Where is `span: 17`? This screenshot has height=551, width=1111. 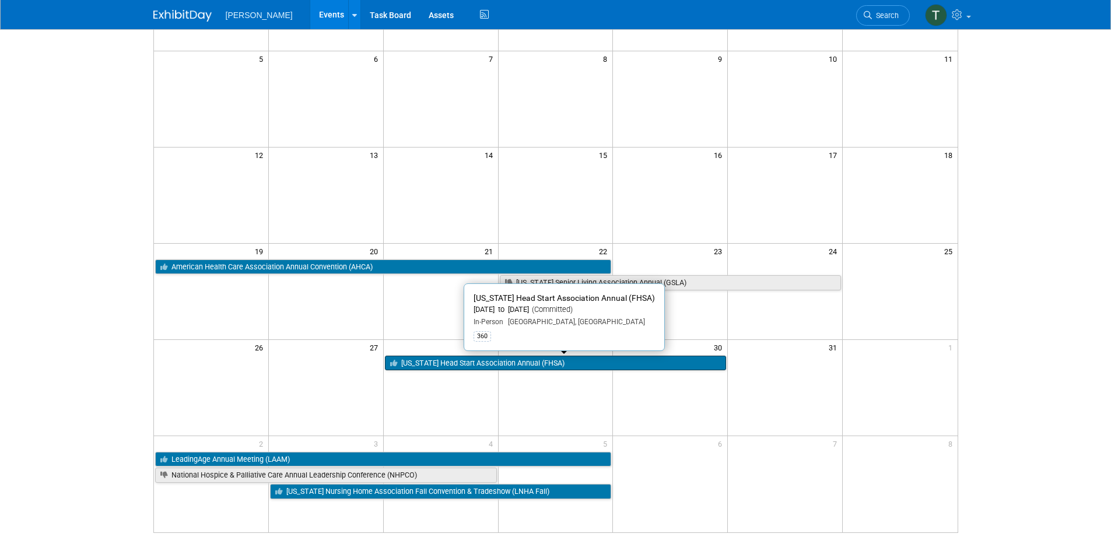
span: 17 is located at coordinates (834, 155).